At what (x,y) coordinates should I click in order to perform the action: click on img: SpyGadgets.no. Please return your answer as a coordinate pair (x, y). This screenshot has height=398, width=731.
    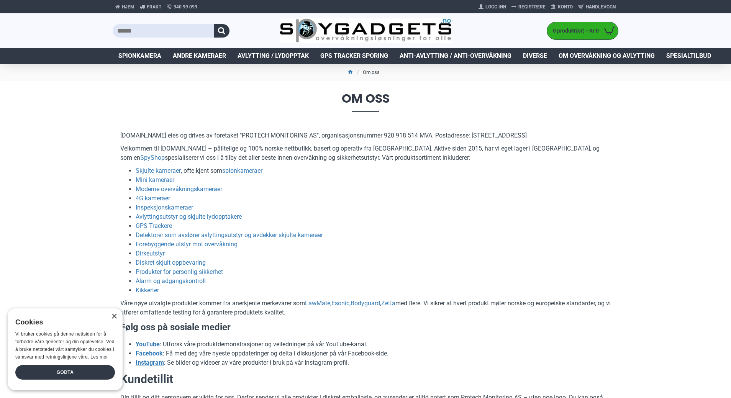
    Looking at the image, I should click on (365, 31).